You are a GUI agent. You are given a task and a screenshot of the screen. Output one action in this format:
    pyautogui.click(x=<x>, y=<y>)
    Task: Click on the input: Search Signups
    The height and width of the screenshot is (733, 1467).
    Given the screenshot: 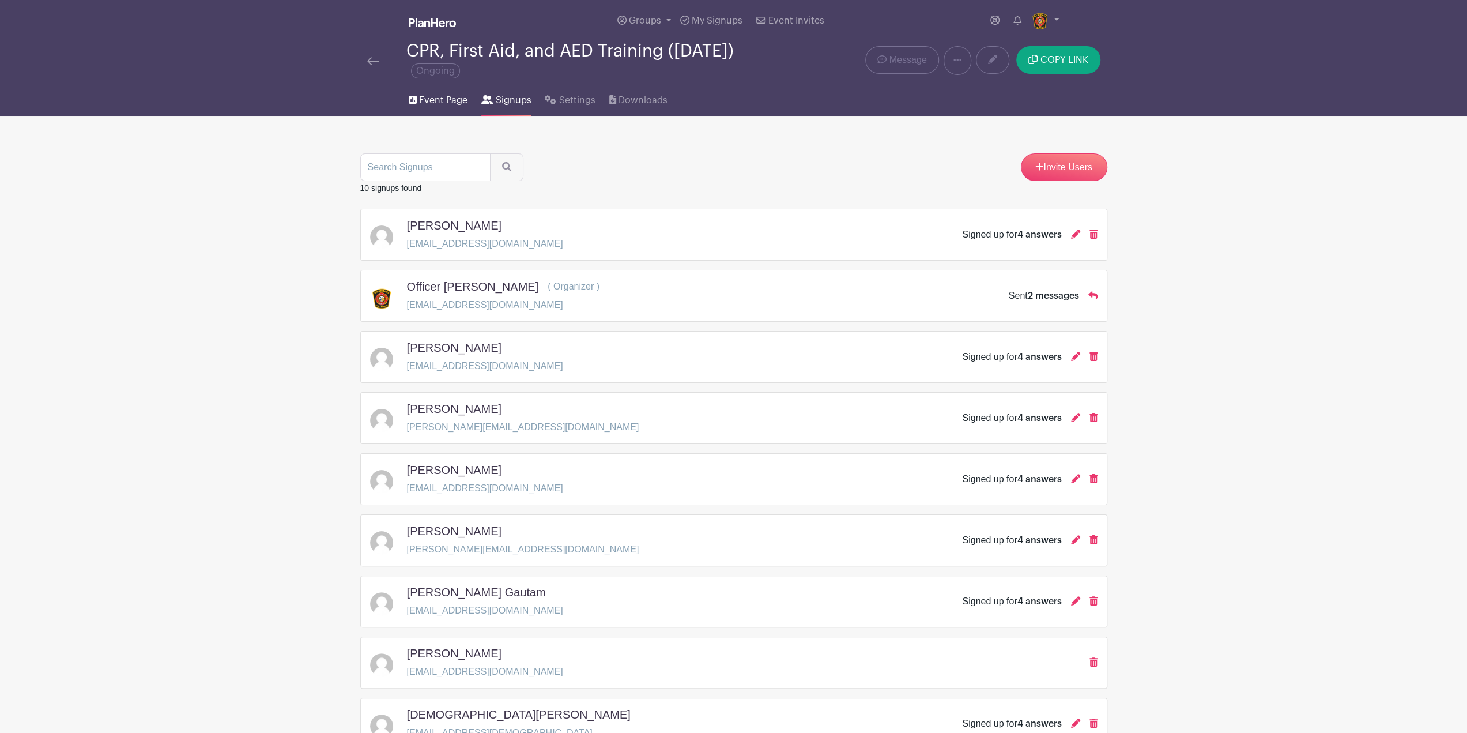 What is the action you would take?
    pyautogui.click(x=425, y=167)
    